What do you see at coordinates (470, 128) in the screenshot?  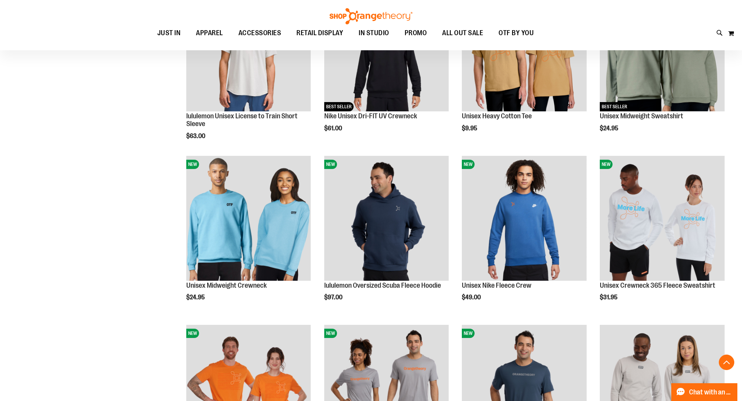 I see `span: $9.95` at bounding box center [470, 128].